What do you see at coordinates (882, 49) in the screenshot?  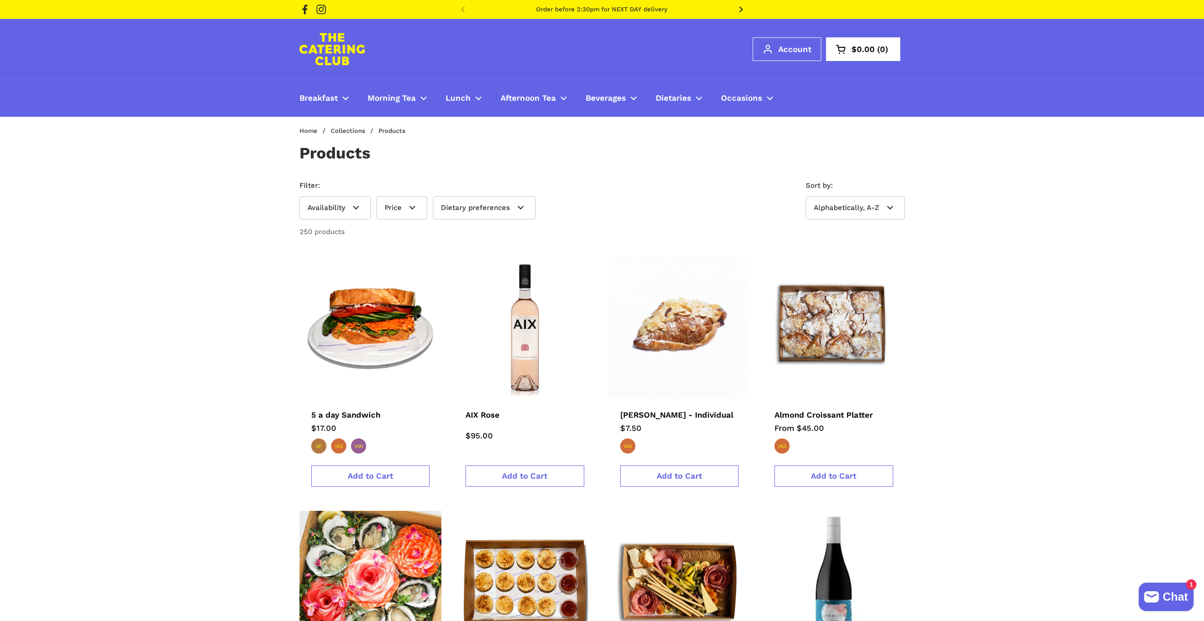 I see `span: 0` at bounding box center [882, 49].